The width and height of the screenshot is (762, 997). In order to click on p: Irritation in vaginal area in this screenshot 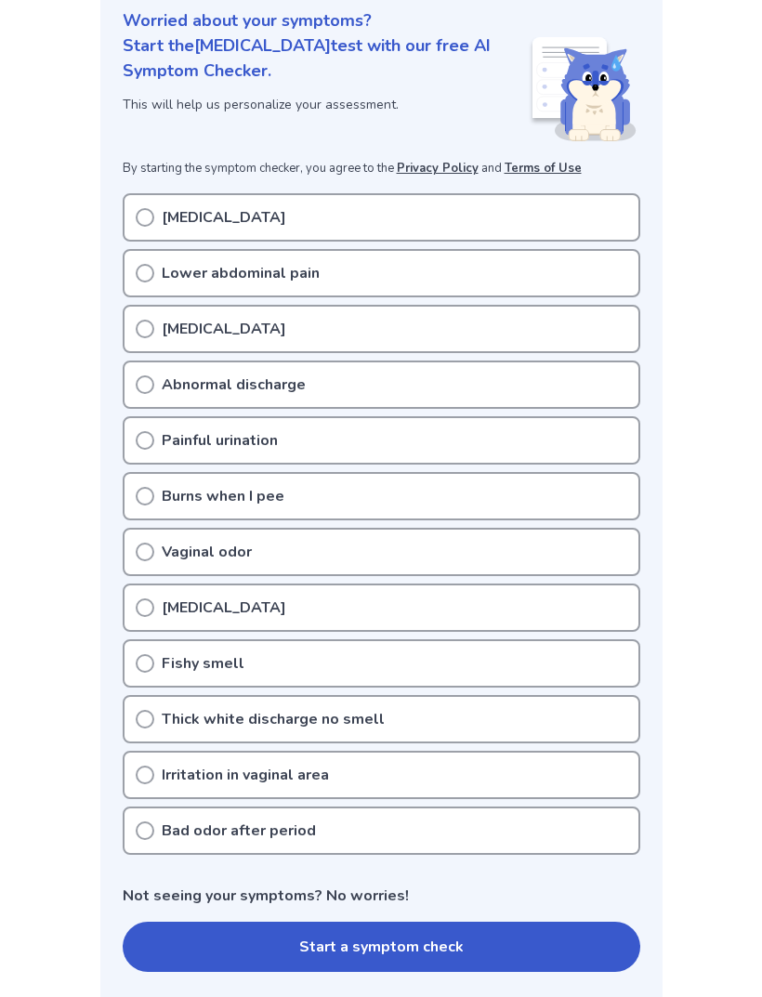, I will do `click(245, 775)`.